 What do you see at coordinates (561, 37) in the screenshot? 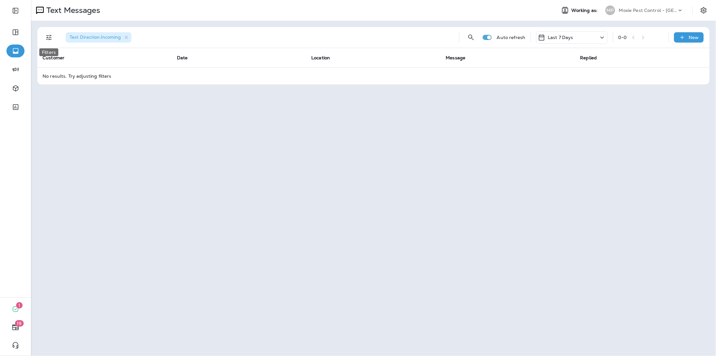
I see `p: Last 7 Days` at bounding box center [561, 37].